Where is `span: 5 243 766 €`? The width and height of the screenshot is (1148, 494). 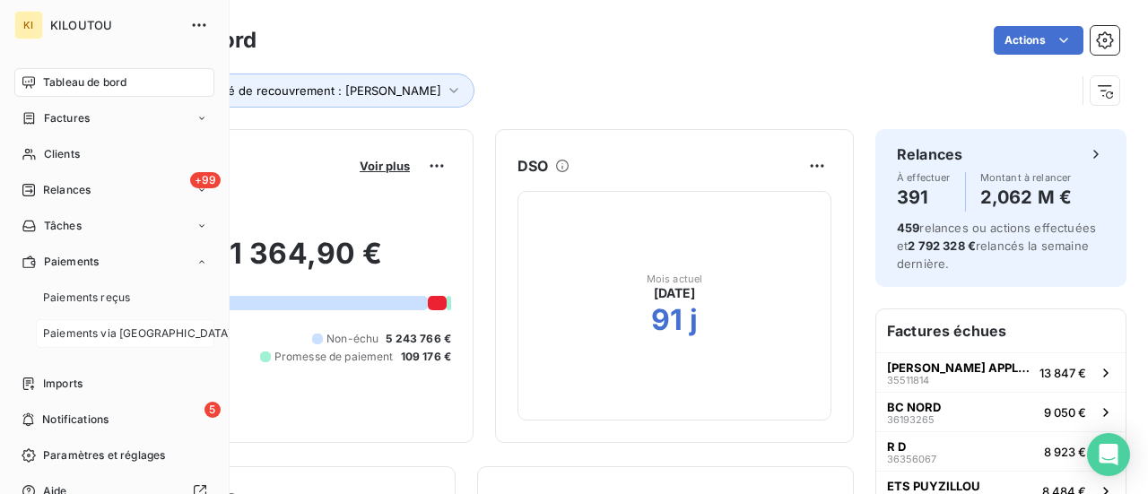 span: 5 243 766 € is located at coordinates (418, 339).